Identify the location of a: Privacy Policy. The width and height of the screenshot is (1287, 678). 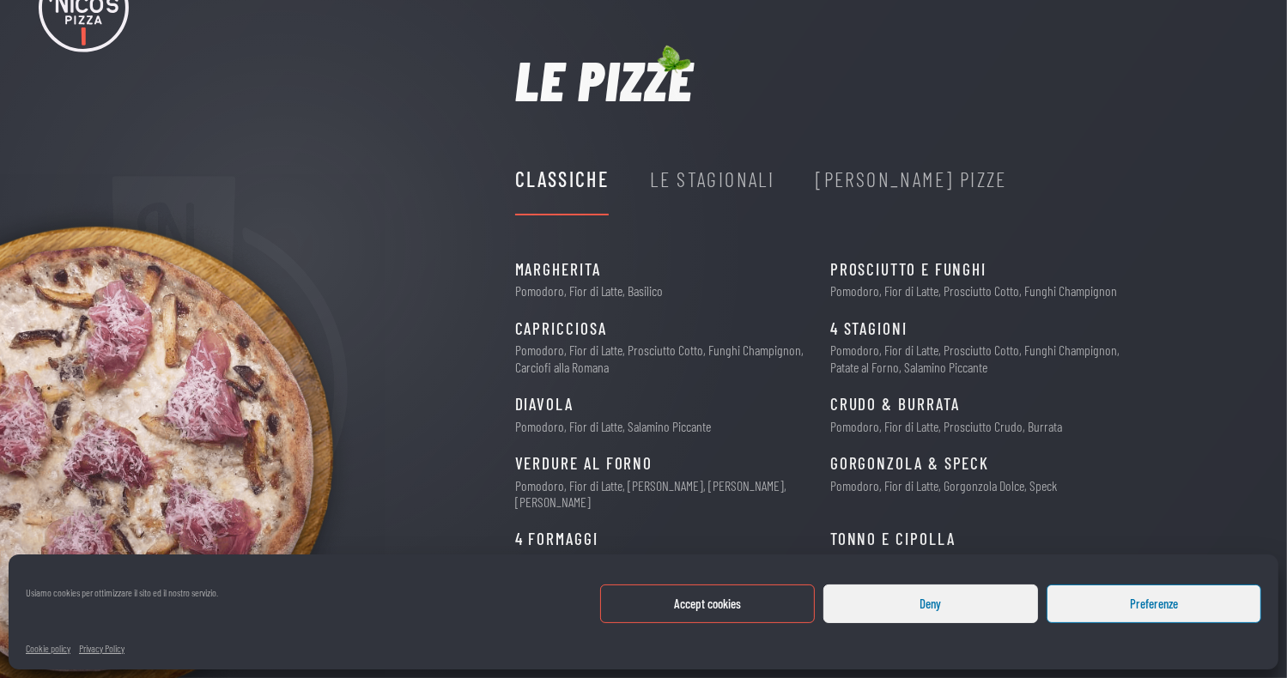
(101, 648).